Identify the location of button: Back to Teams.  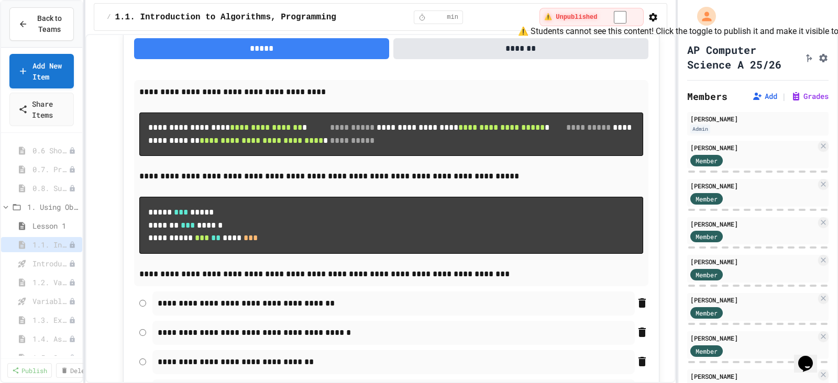
(41, 24).